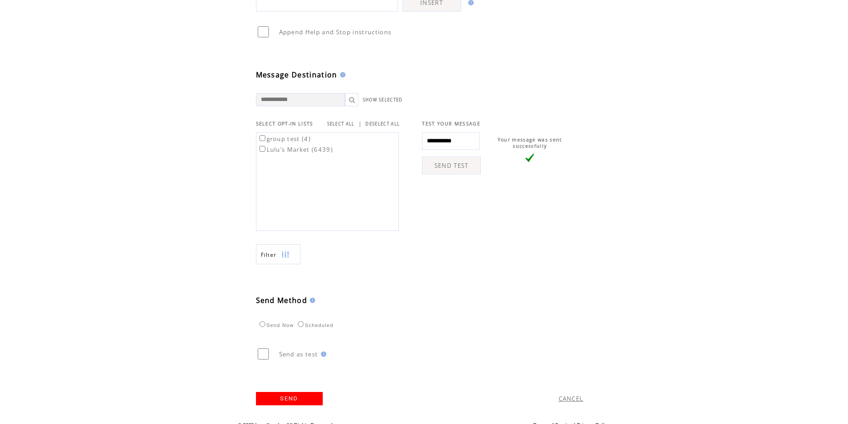 Image resolution: width=848 pixels, height=424 pixels. What do you see at coordinates (571, 399) in the screenshot?
I see `a: CANCEL` at bounding box center [571, 399].